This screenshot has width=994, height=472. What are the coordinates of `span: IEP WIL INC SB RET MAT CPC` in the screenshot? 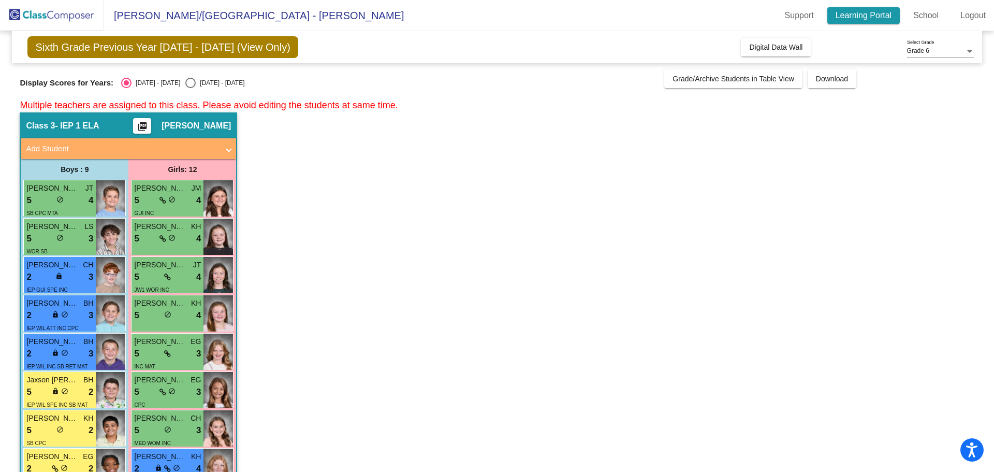 It's located at (57, 372).